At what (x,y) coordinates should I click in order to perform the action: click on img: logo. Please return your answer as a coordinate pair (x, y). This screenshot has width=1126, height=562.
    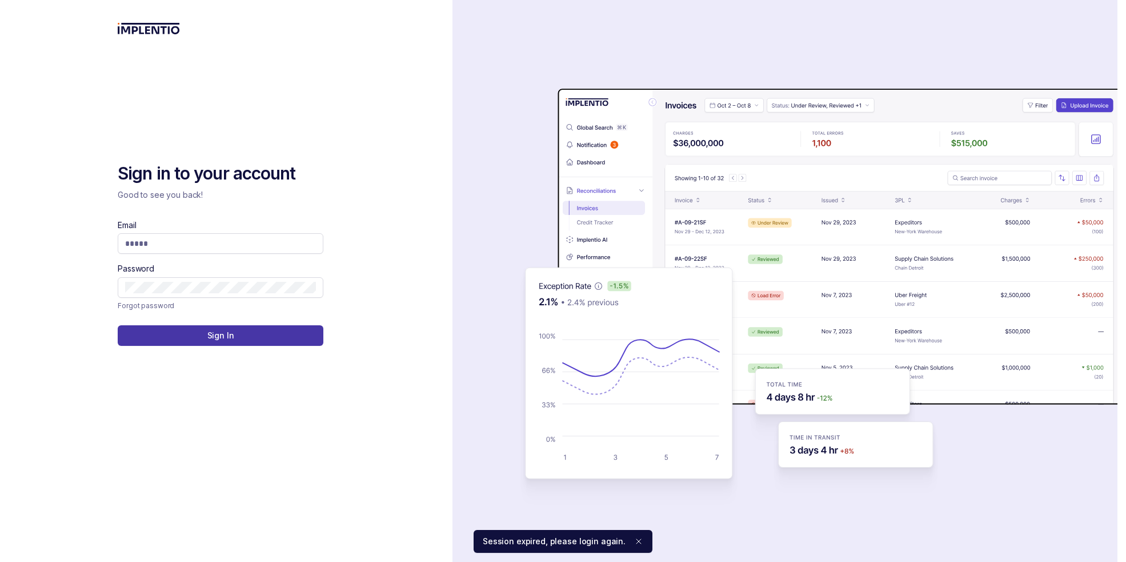
    Looking at the image, I should click on (149, 29).